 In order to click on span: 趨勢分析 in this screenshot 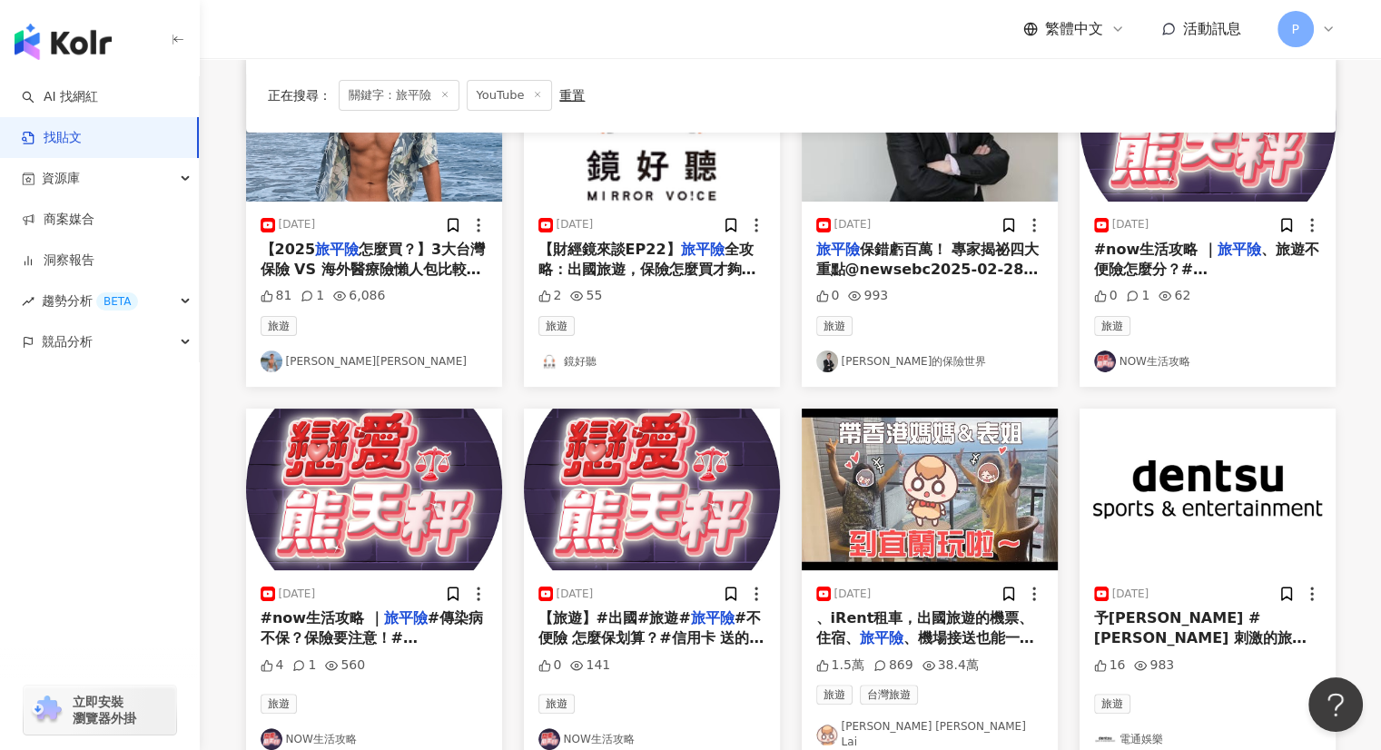, I will do `click(90, 301)`.